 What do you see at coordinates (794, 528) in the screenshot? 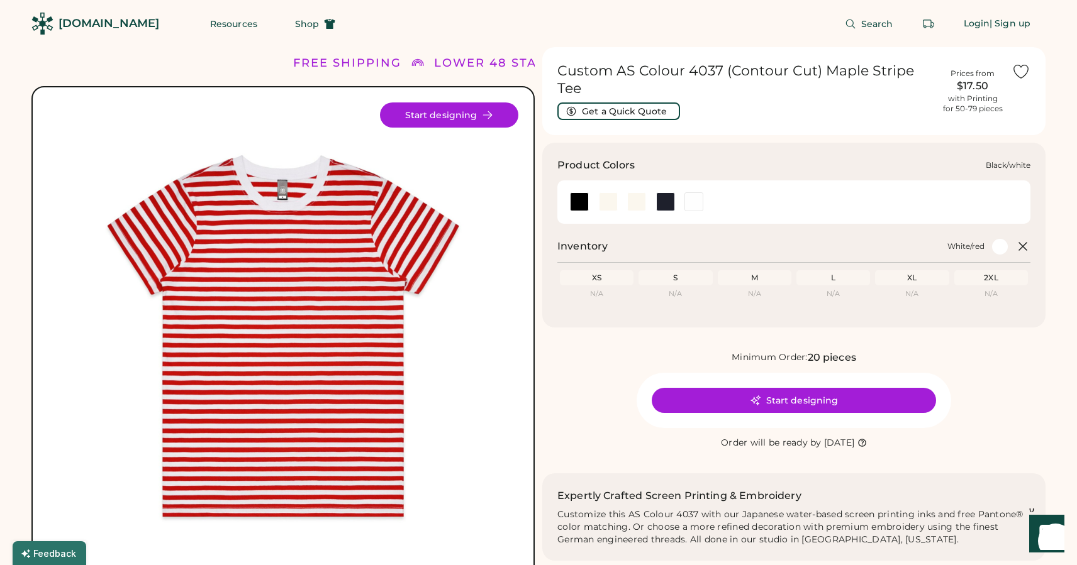
I see `div: Customize this AS Colour 4037 with our Japanese water-based screen printing inks and free Pantone...` at bounding box center [794, 528].